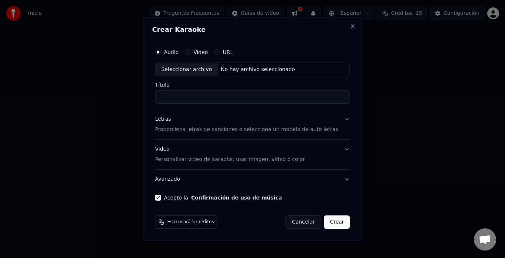 The image size is (505, 258). I want to click on button: Avanzado, so click(252, 179).